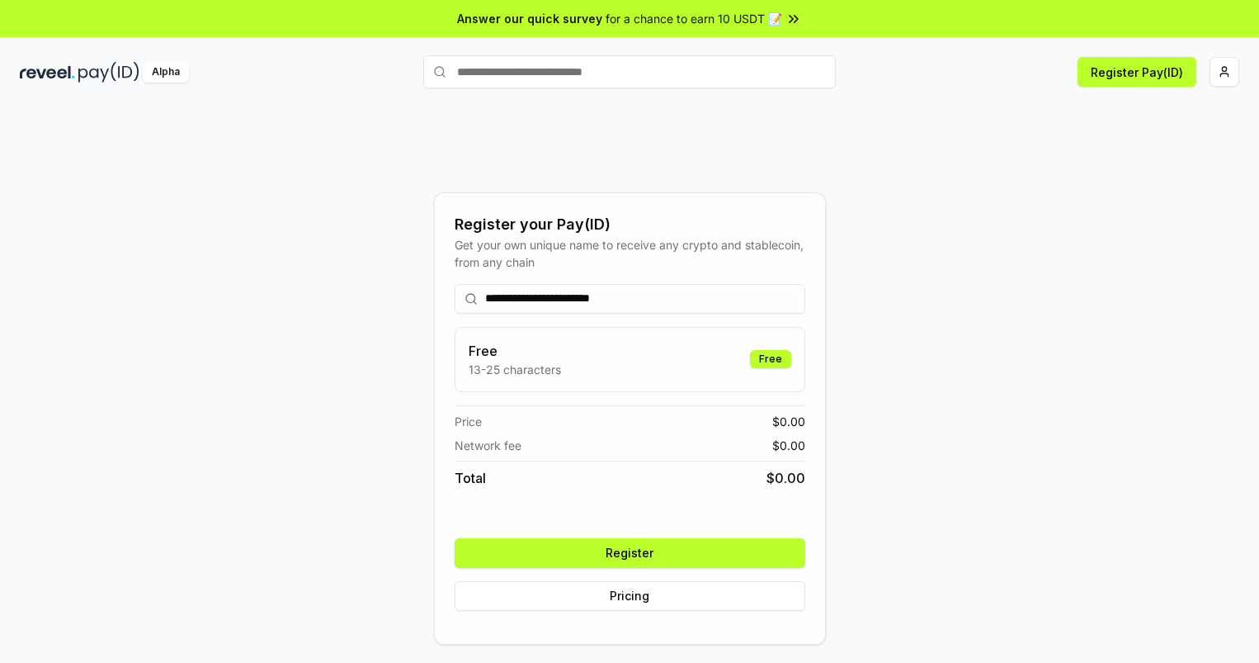  What do you see at coordinates (470, 478) in the screenshot?
I see `span: Total` at bounding box center [470, 478].